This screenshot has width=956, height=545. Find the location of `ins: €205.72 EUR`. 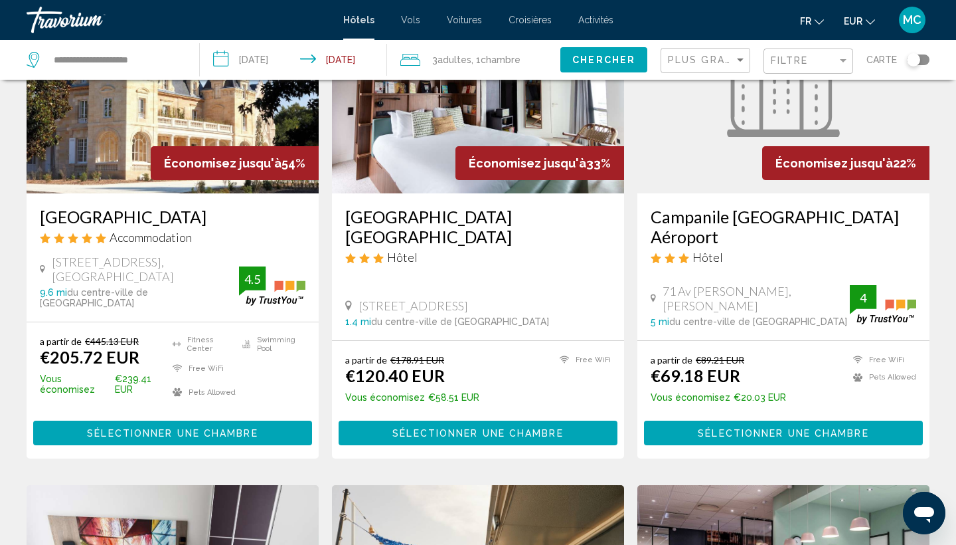

ins: €205.72 EUR is located at coordinates (90, 357).